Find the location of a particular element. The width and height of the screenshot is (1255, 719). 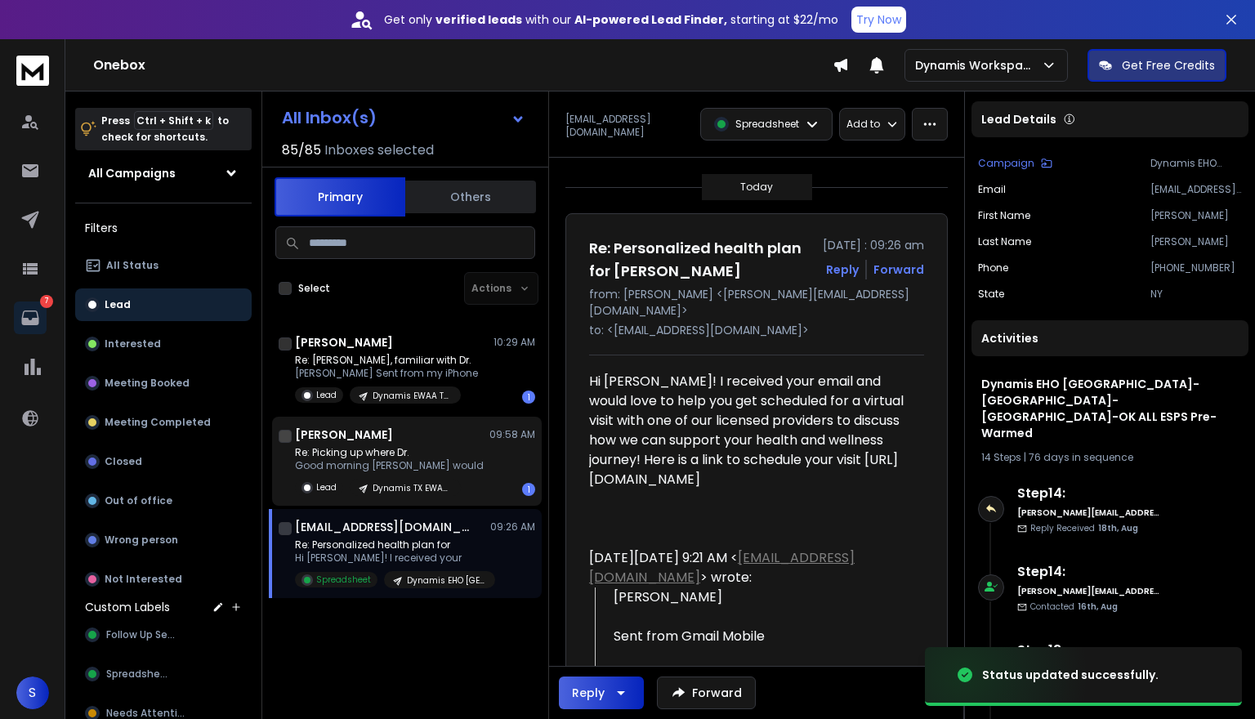

p: Last Name is located at coordinates (1004, 242).